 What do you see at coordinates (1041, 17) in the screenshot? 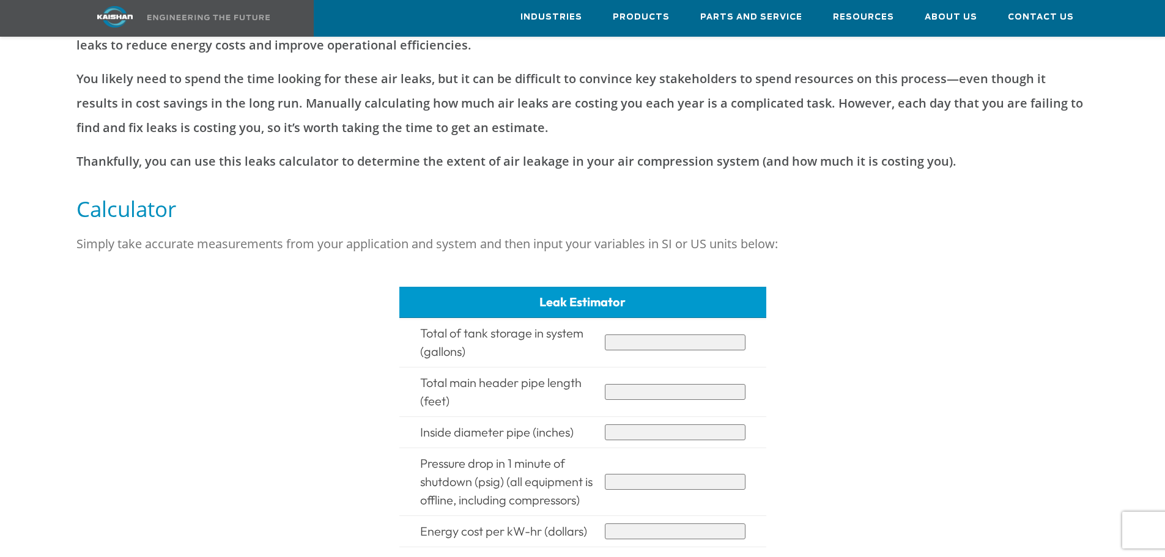
I see `span: Contact Us` at bounding box center [1041, 17].